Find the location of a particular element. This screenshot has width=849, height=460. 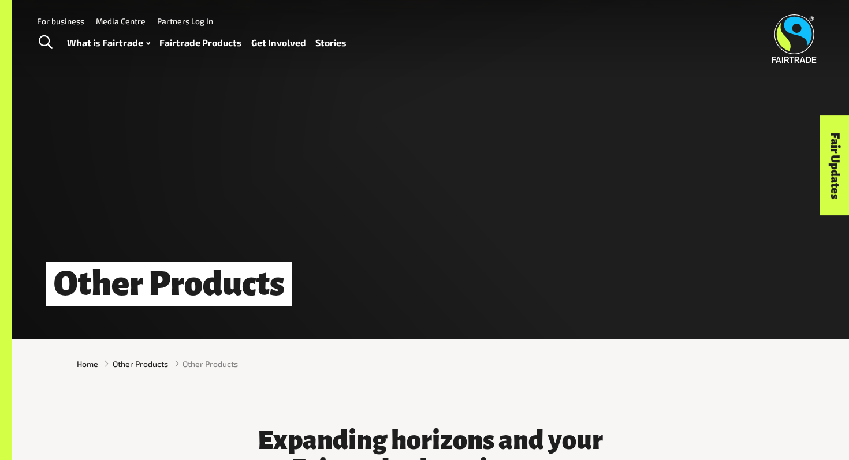

a: Home is located at coordinates (87, 364).